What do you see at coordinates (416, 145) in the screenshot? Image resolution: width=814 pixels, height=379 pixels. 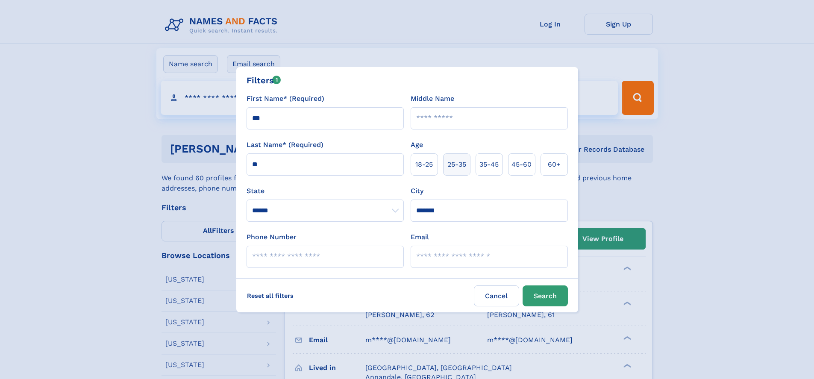 I see `label: Age` at bounding box center [416, 145].